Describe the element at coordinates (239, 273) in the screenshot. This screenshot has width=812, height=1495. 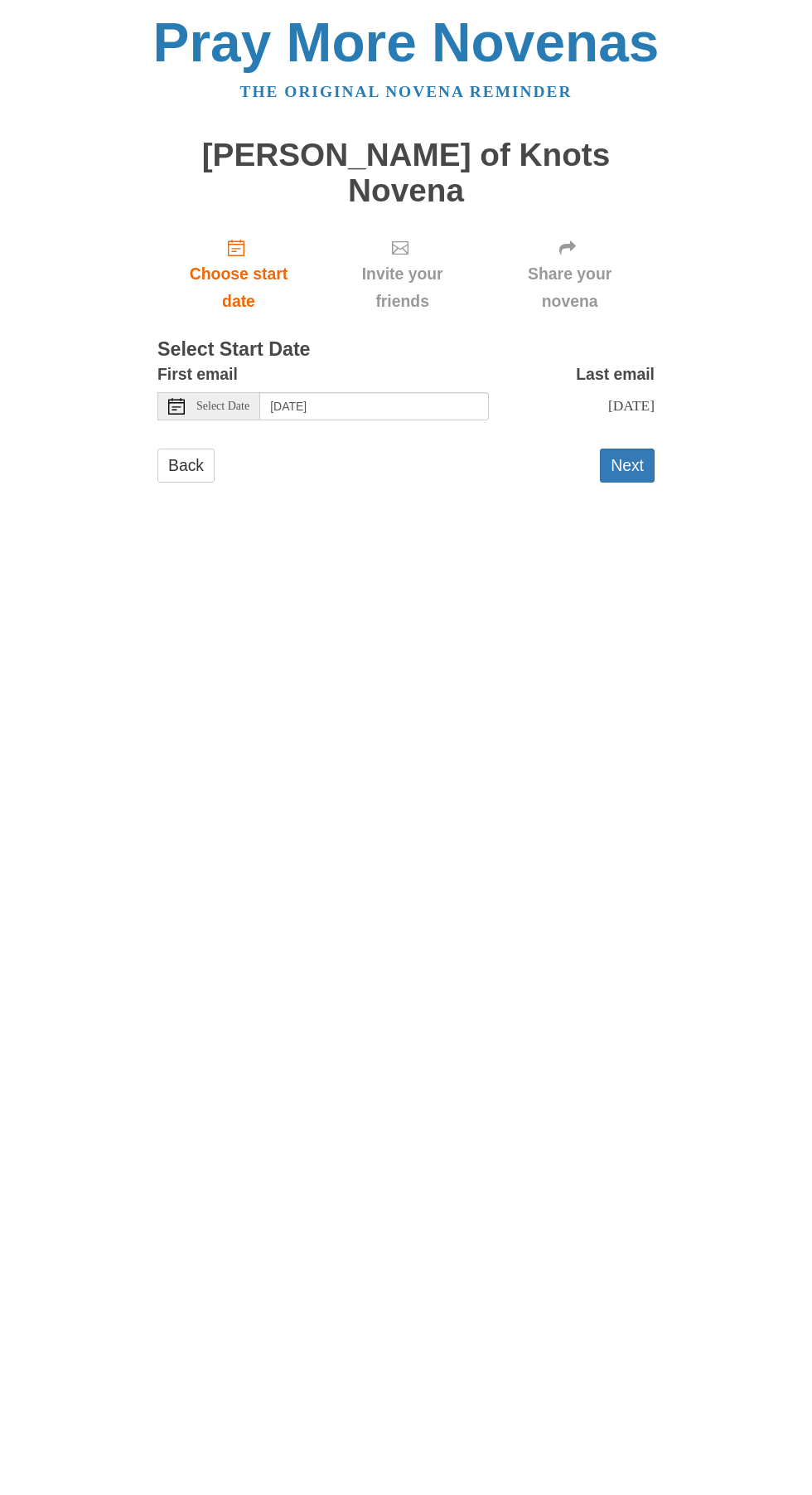
I see `a: Choose start date` at that location.